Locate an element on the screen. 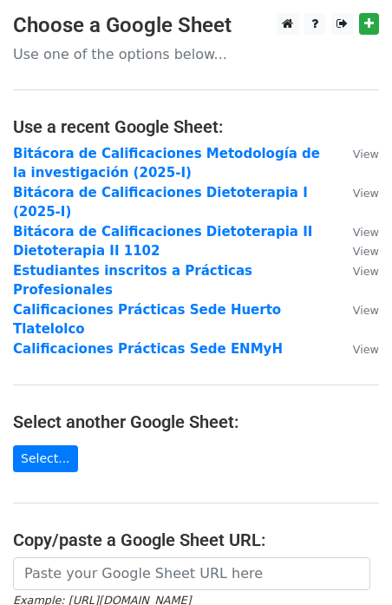 Image resolution: width=392 pixels, height=605 pixels. strong: Calificaciones Prácticas Sede Huerto Tlatelolco is located at coordinates (147, 319).